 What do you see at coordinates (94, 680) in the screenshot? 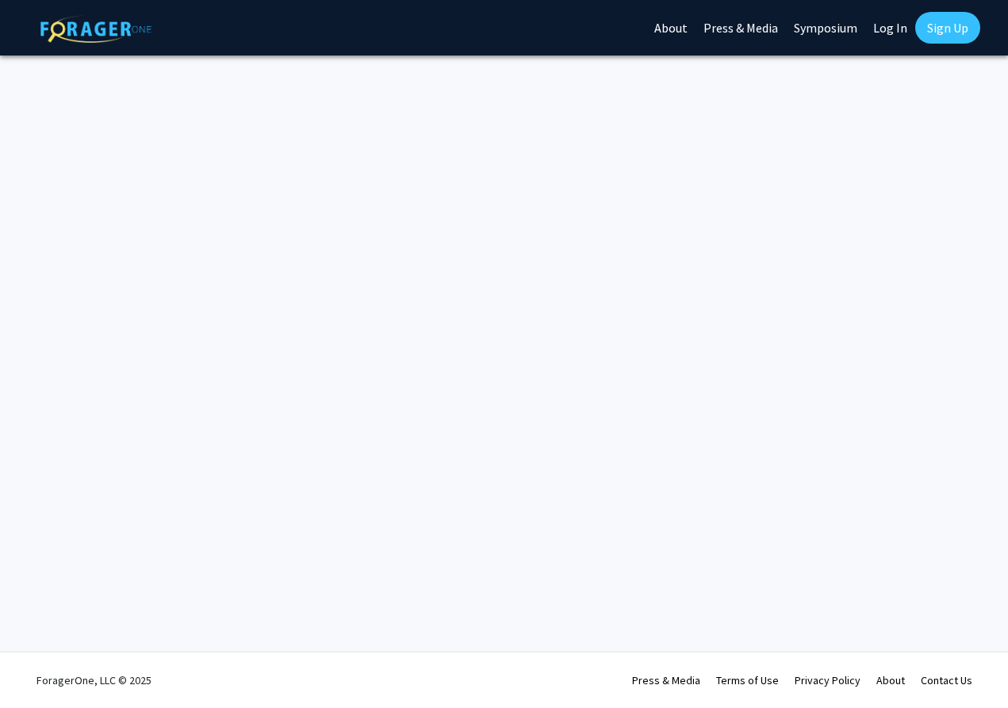
I see `div: ForagerOne, LLC © 2025` at bounding box center [94, 680].